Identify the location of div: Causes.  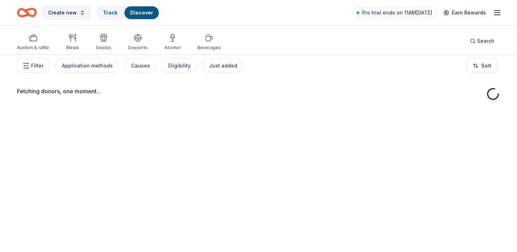
(140, 66).